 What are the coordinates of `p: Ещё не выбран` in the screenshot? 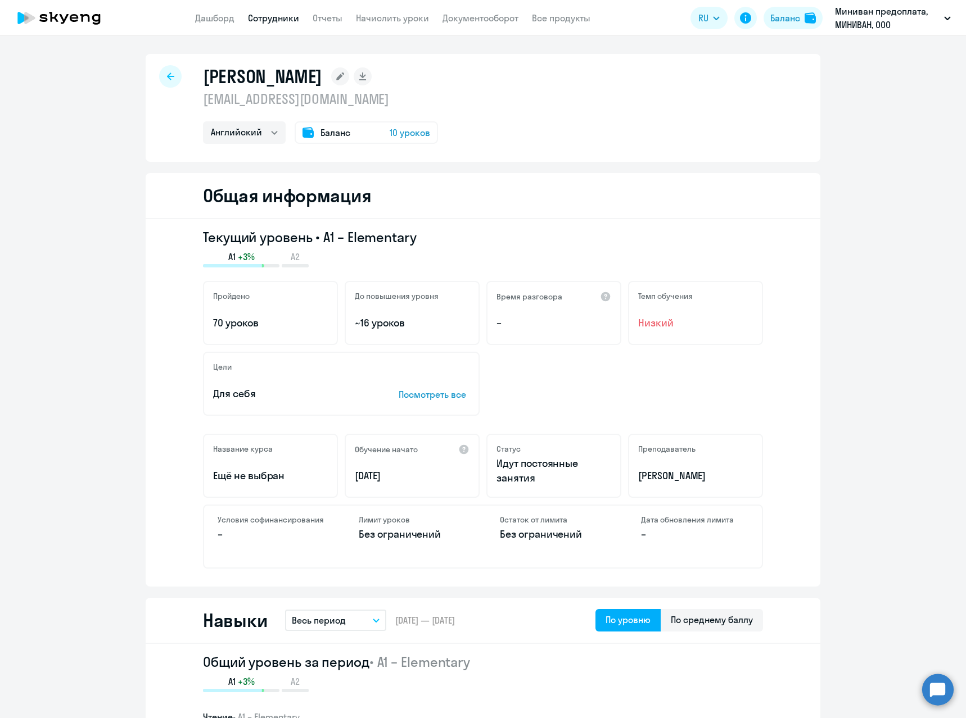 It's located at (270, 476).